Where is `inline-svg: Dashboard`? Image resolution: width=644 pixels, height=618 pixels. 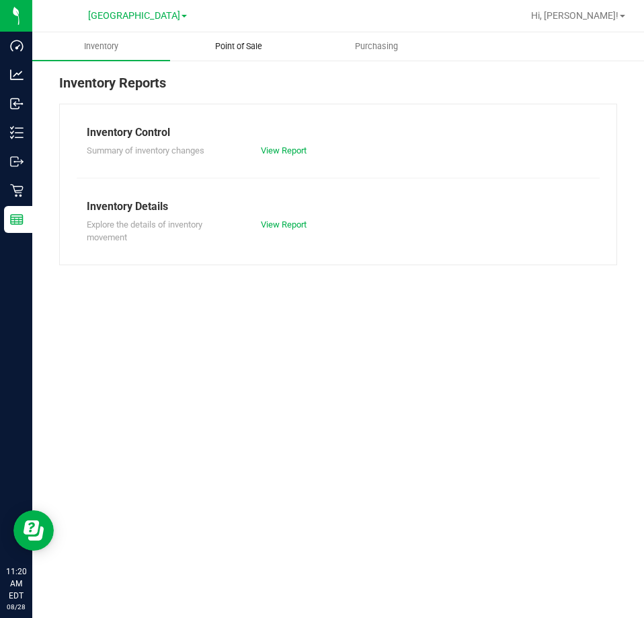
inline-svg: Dashboard is located at coordinates (17, 46).